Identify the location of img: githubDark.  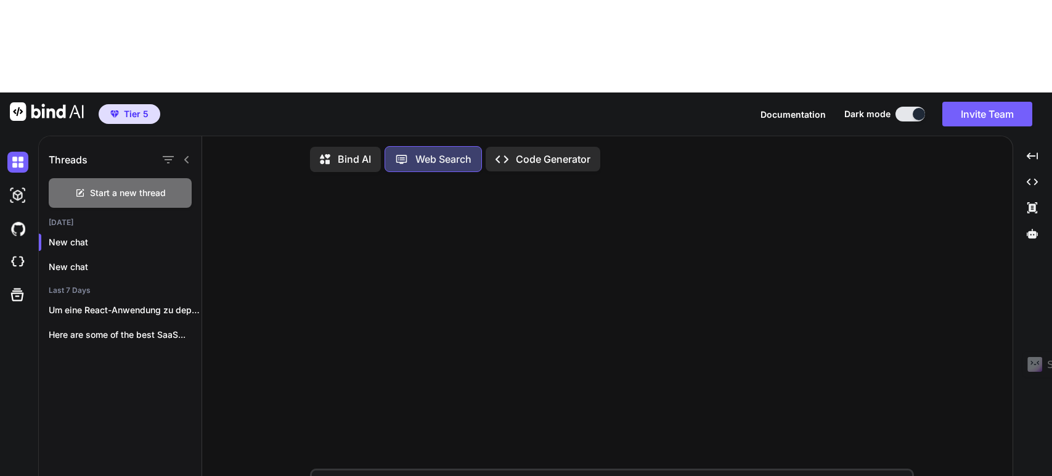
(18, 229).